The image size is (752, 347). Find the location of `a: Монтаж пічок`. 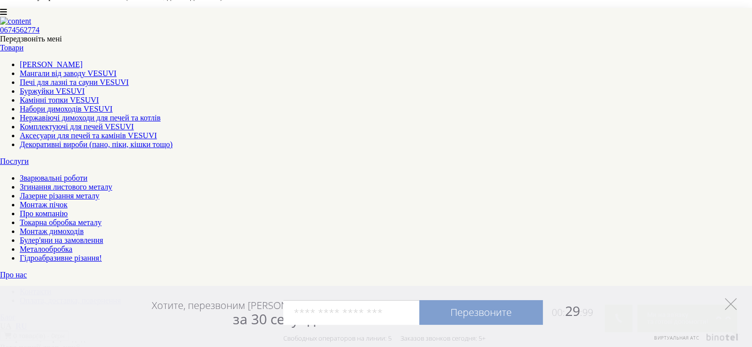

a: Монтаж пічок is located at coordinates (43, 205).